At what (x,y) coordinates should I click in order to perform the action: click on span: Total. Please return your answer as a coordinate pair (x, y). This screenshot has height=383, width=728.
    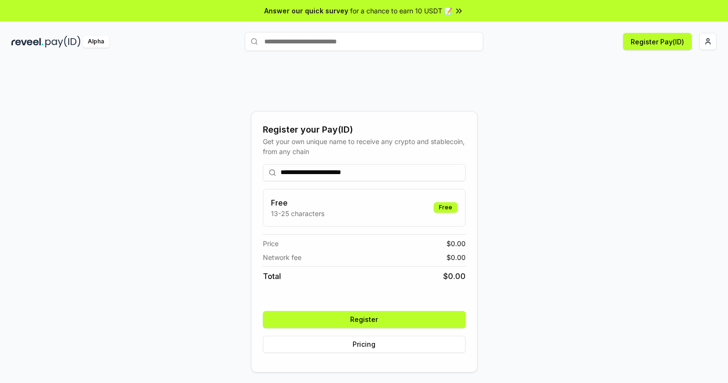
    Looking at the image, I should click on (272, 276).